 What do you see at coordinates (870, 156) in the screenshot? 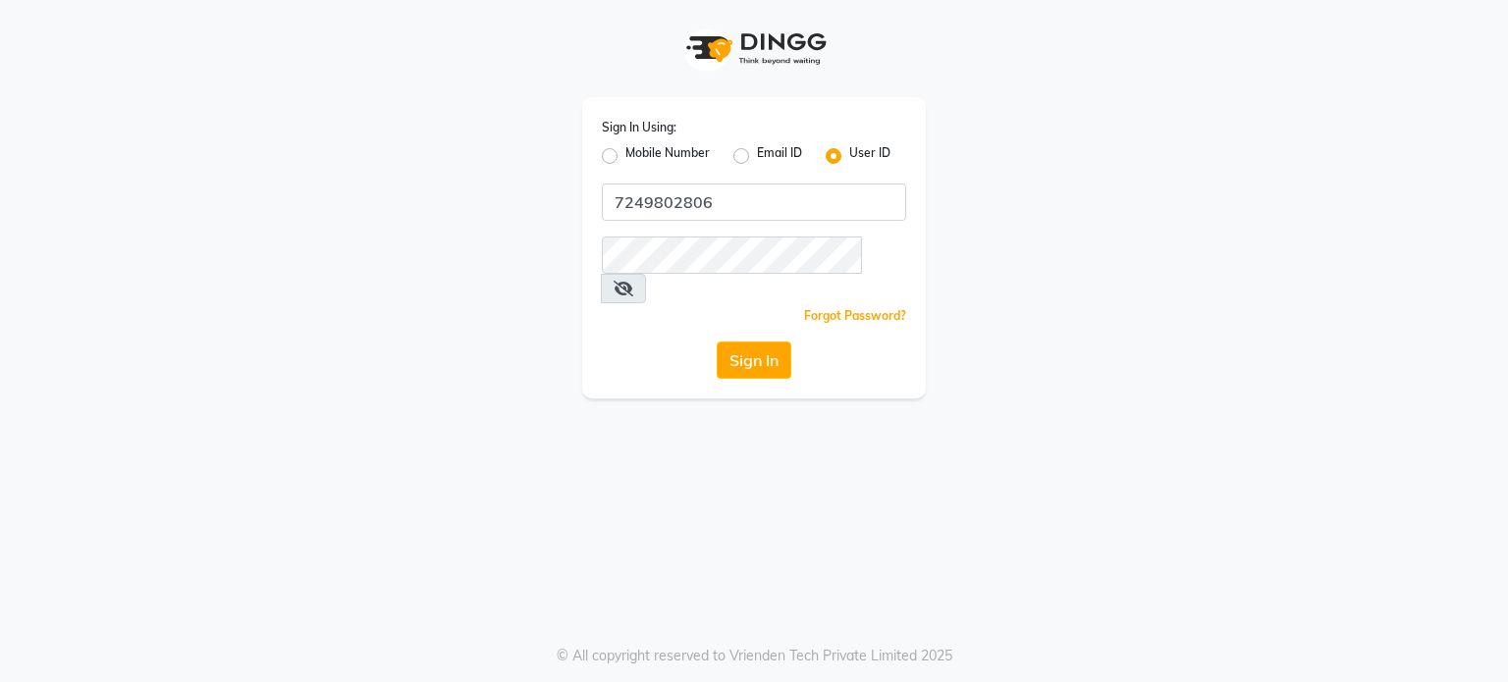
I see `label: User ID` at bounding box center [870, 156].